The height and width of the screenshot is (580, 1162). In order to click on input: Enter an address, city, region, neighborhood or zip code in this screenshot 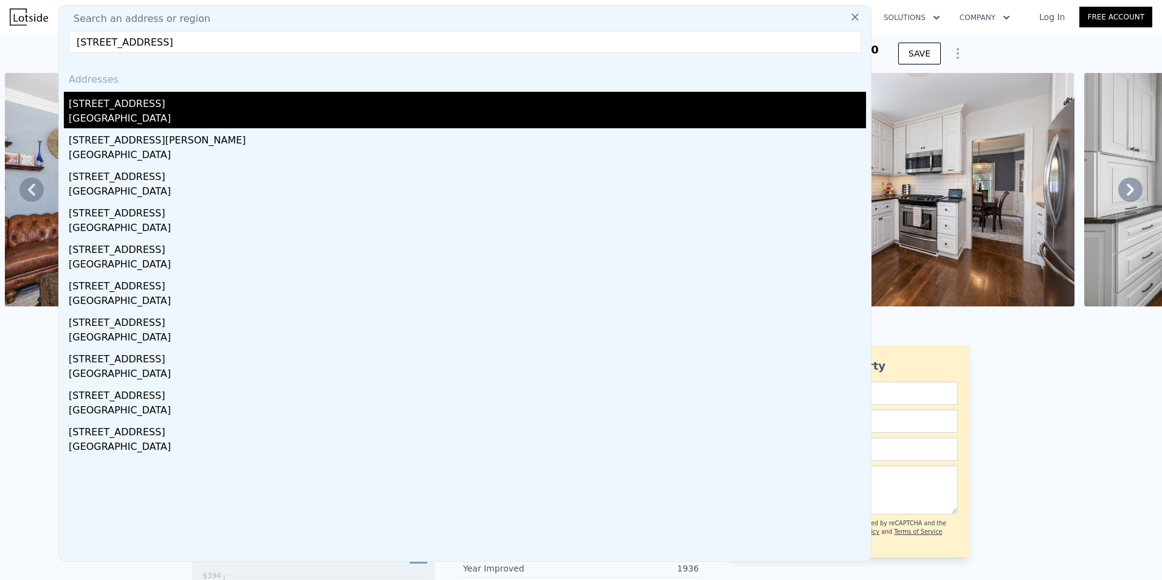, I will do `click(465, 42)`.